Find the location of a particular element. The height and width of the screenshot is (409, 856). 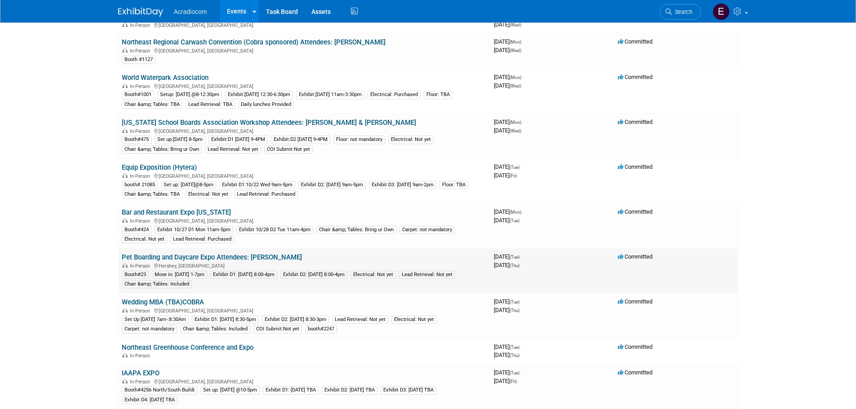

div: Lead Retrieval: TBA is located at coordinates (210, 105).